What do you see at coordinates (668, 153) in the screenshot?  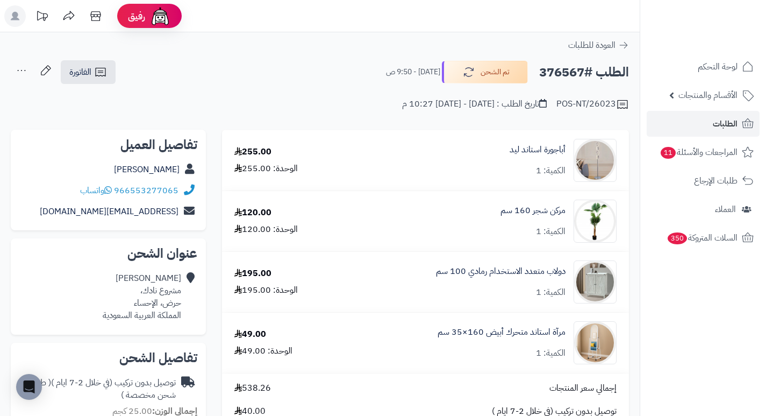 I see `span: 11` at bounding box center [668, 153].